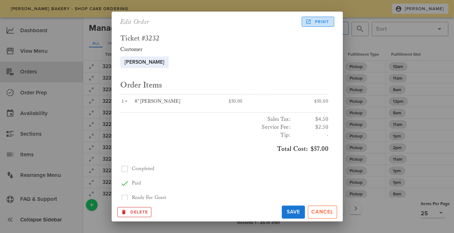 The image size is (454, 233). I want to click on span: Paid, so click(136, 183).